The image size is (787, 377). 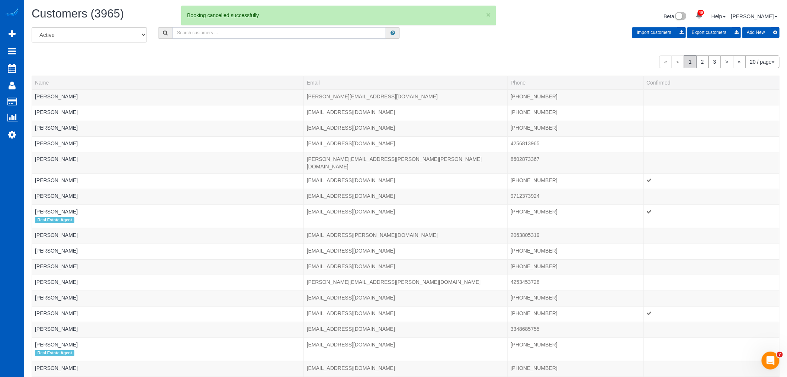 I want to click on nav: Pagination navigation, so click(x=720, y=62).